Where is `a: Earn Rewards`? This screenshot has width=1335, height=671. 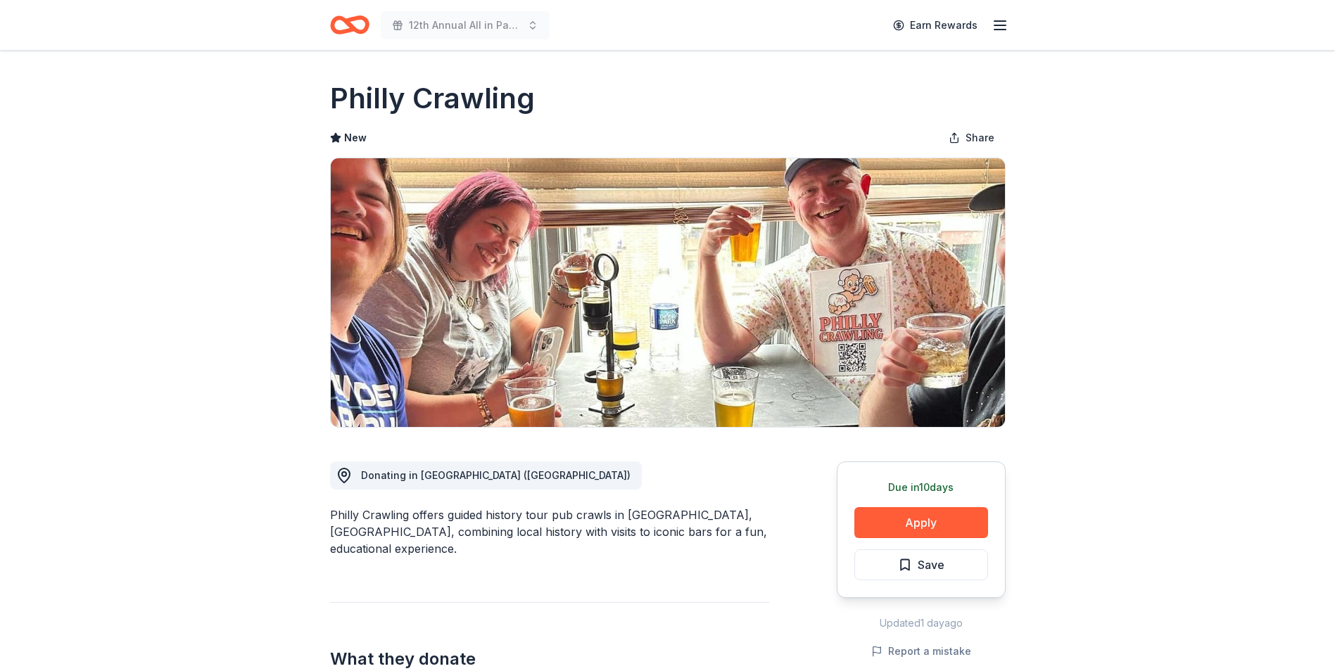
a: Earn Rewards is located at coordinates (935, 25).